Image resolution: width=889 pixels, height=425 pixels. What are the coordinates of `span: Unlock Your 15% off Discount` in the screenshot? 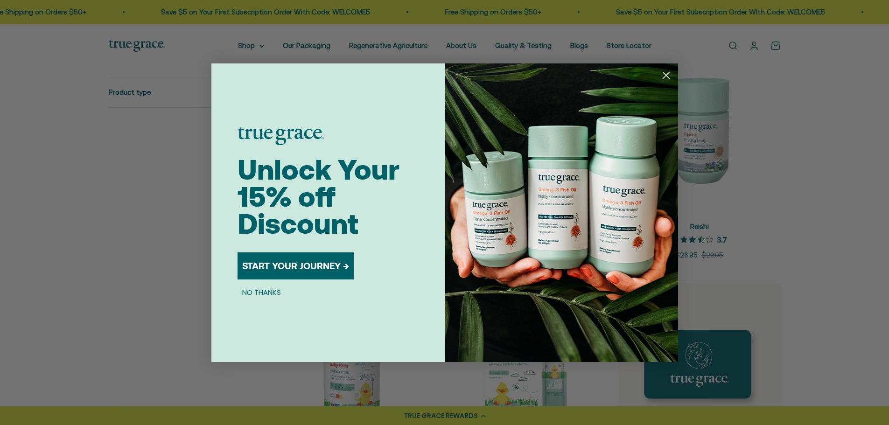 It's located at (318, 197).